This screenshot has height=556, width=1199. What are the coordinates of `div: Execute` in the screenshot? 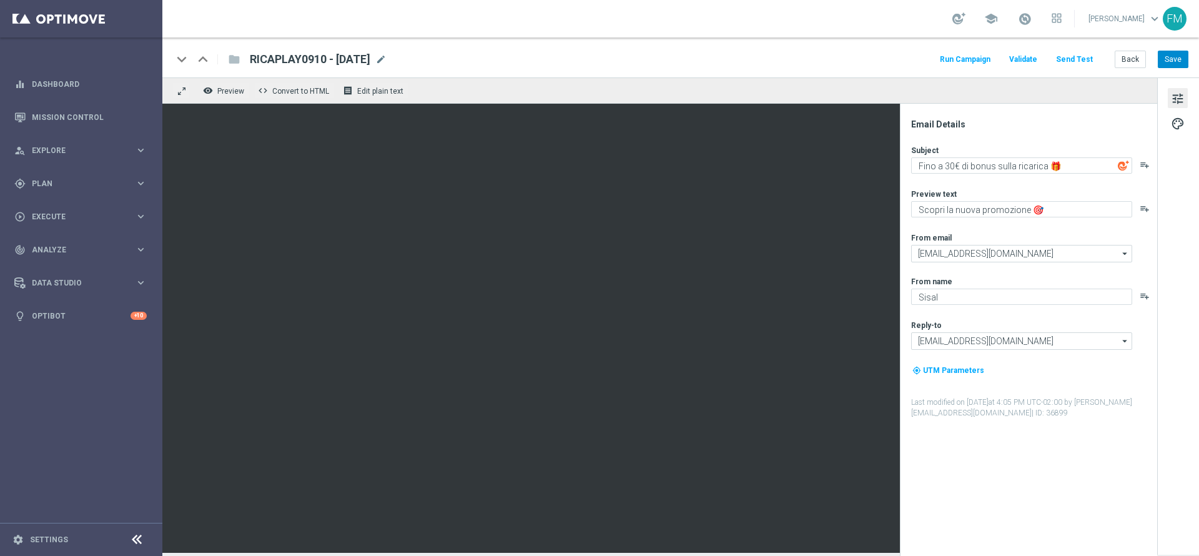 It's located at (74, 217).